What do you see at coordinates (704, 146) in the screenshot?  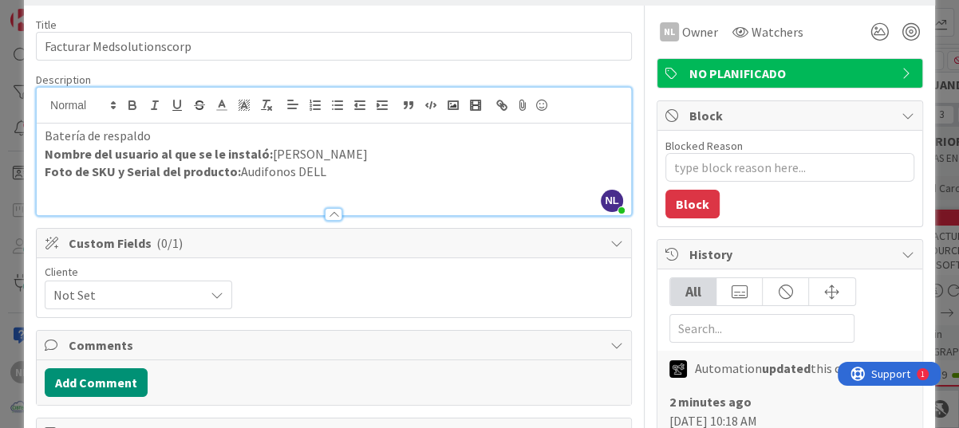 I see `label: Blocked Reason` at bounding box center [704, 146].